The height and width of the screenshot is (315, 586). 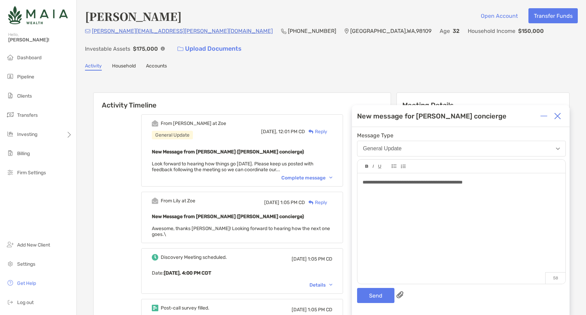 What do you see at coordinates (346, 31) in the screenshot?
I see `img: Location Icon` at bounding box center [346, 31].